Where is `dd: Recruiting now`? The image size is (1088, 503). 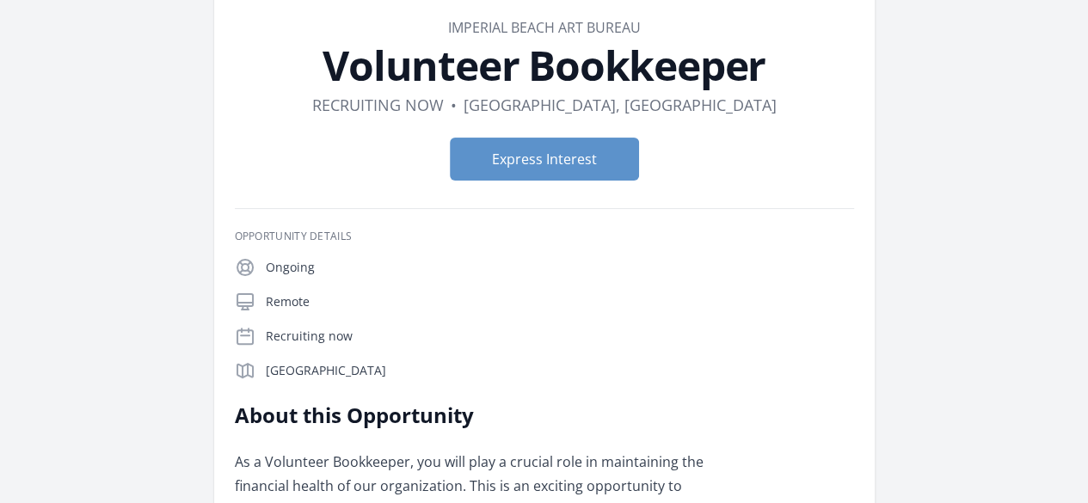 dd: Recruiting now is located at coordinates (378, 105).